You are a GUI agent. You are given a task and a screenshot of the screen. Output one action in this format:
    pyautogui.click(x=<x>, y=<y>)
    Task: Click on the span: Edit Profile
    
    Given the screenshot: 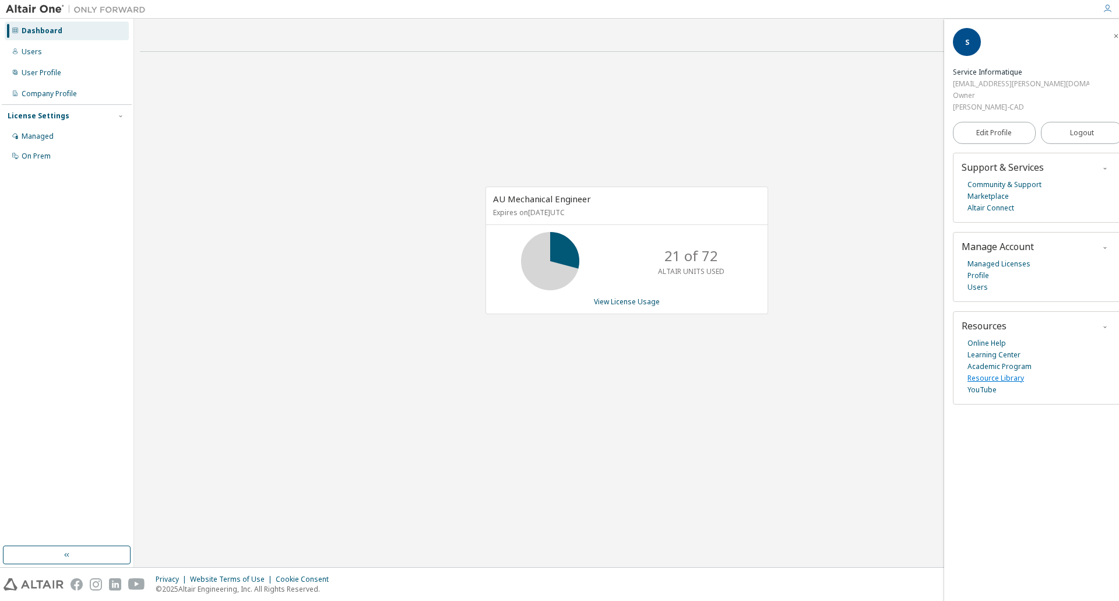 What is the action you would take?
    pyautogui.click(x=994, y=133)
    